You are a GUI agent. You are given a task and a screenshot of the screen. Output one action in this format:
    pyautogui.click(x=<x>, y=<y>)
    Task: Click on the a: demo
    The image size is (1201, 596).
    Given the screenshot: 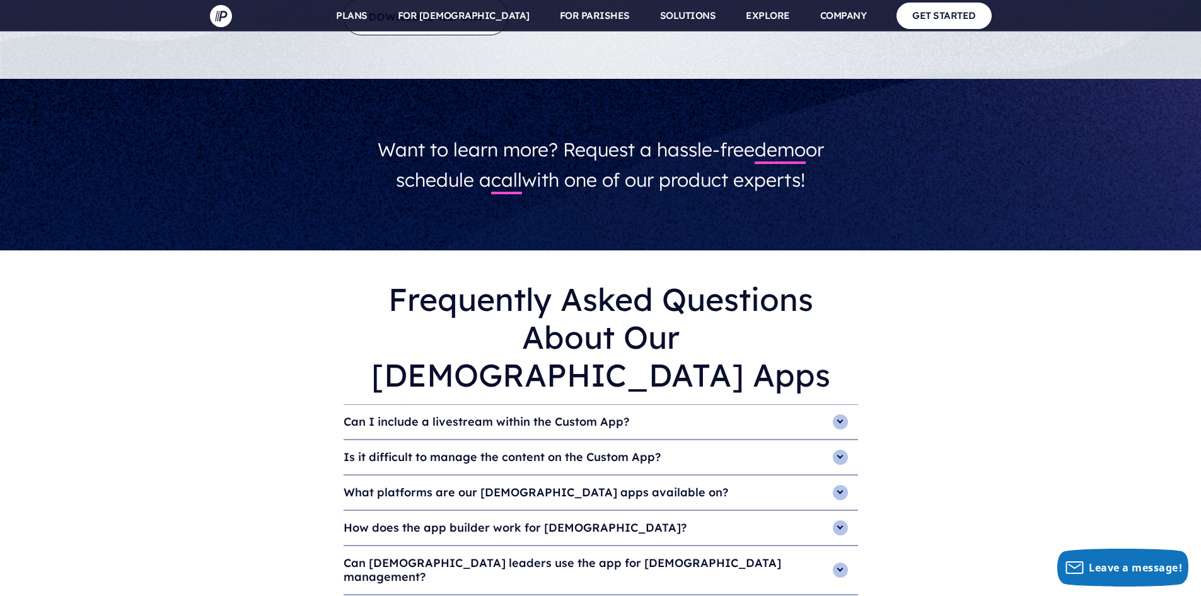 What is the action you would take?
    pyautogui.click(x=780, y=149)
    